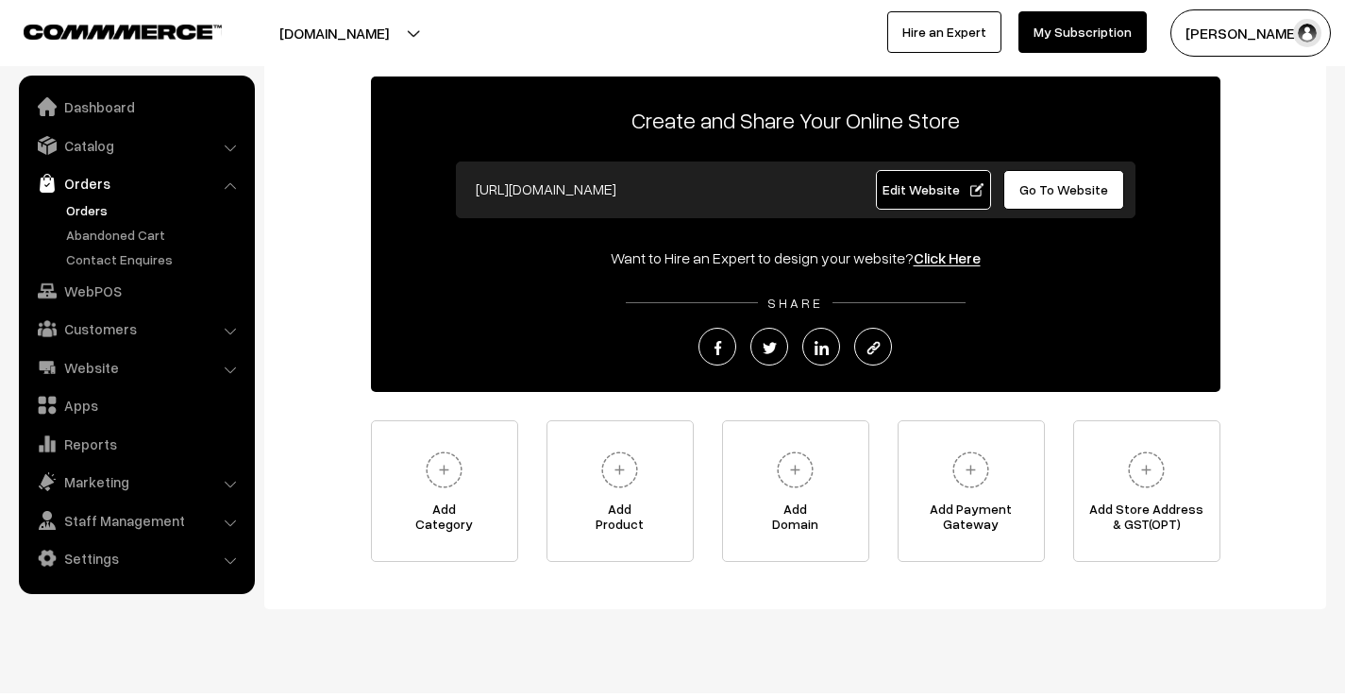  Describe the element at coordinates (796, 258) in the screenshot. I see `div: Want to Hire an Expert to design your website?` at that location.